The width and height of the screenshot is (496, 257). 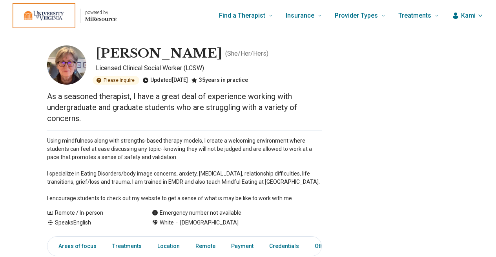 I want to click on p: As a seasoned therapist, I have a great deal of experience working with undergraduate and graduat..., so click(x=184, y=107).